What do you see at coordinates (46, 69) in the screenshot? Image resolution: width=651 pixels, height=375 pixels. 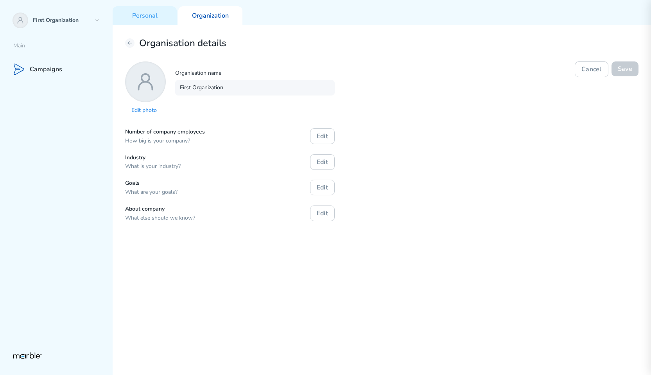 I see `p: Campaigns` at bounding box center [46, 69].